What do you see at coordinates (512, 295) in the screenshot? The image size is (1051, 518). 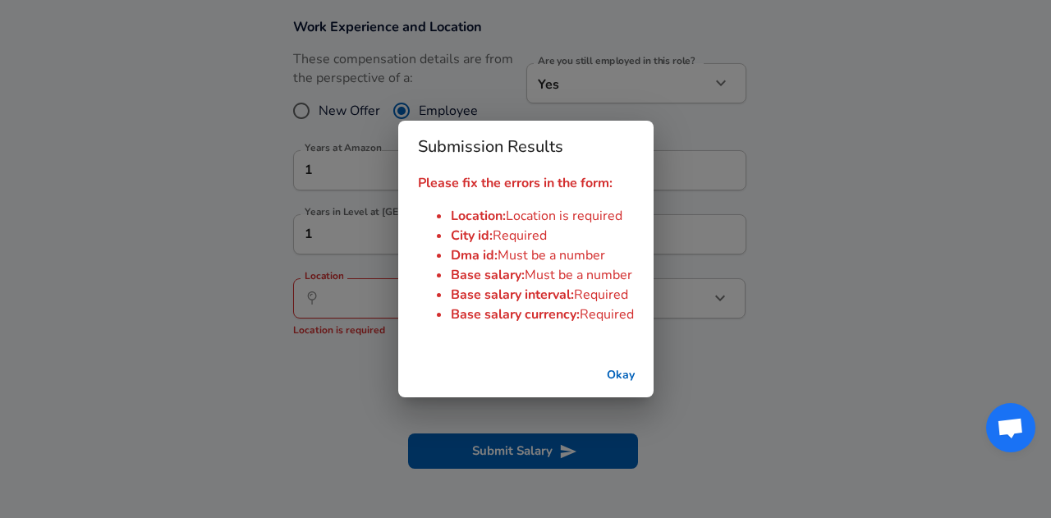 I see `span: Base salary interval :` at bounding box center [512, 295].